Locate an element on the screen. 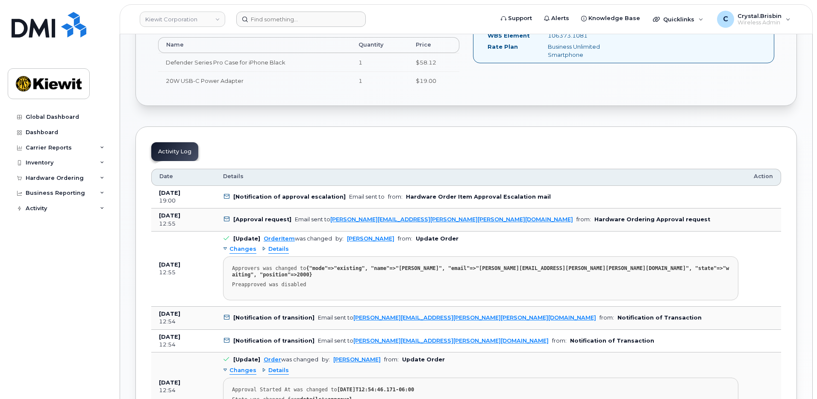 The width and height of the screenshot is (817, 399). a: Kiewit Corporation is located at coordinates (182, 19).